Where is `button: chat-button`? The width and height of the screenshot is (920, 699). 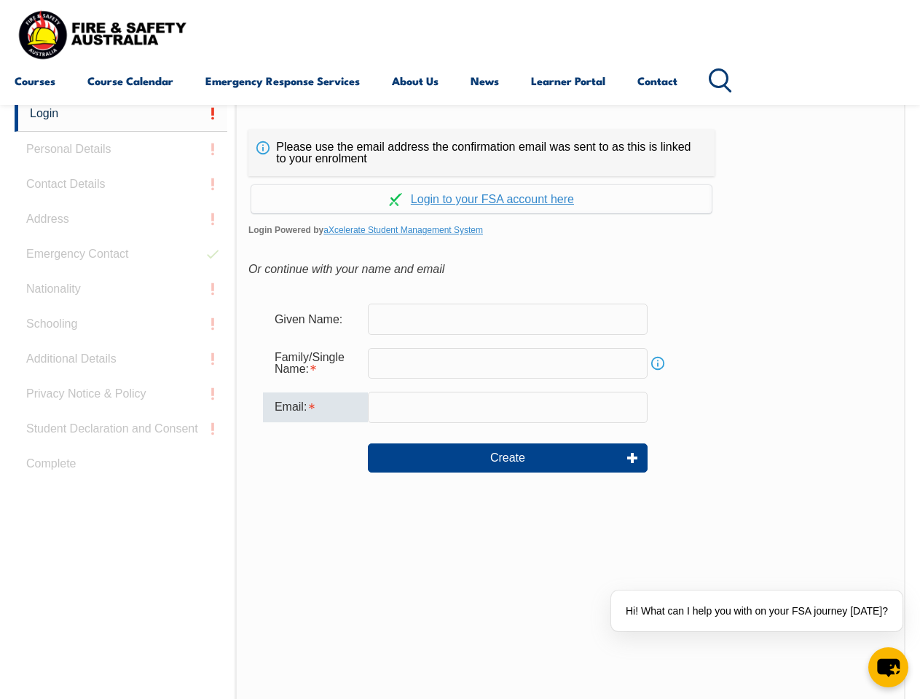 button: chat-button is located at coordinates (888, 667).